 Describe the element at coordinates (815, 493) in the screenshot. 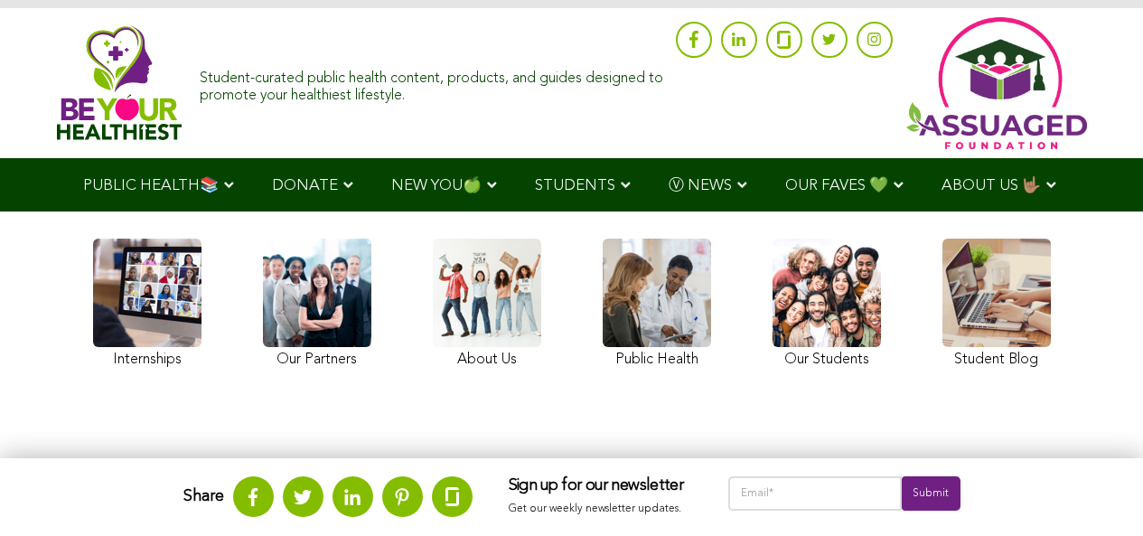

I see `input: Email*` at that location.